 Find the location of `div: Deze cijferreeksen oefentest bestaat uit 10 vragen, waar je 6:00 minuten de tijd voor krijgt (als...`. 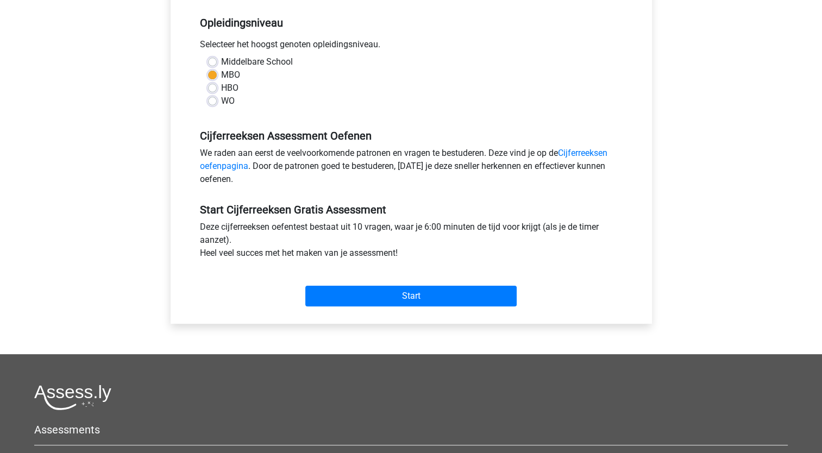

div: Deze cijferreeksen oefentest bestaat uit 10 vragen, waar je 6:00 minuten de tijd voor krijgt (als... is located at coordinates (411, 242).